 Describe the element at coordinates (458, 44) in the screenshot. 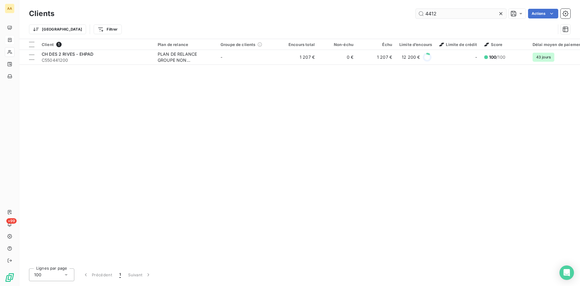

I see `span: Limite de crédit` at that location.